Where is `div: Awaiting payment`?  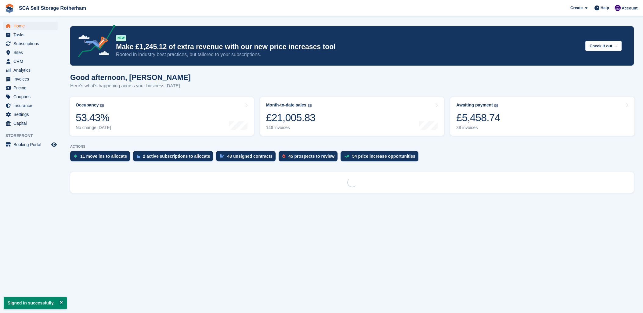 div: Awaiting payment is located at coordinates (475, 105).